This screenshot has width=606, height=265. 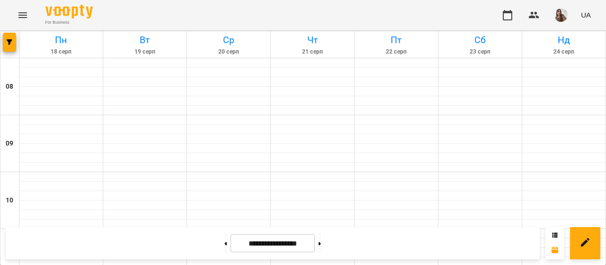 What do you see at coordinates (564, 52) in the screenshot?
I see `h6: 24 серп` at bounding box center [564, 52].